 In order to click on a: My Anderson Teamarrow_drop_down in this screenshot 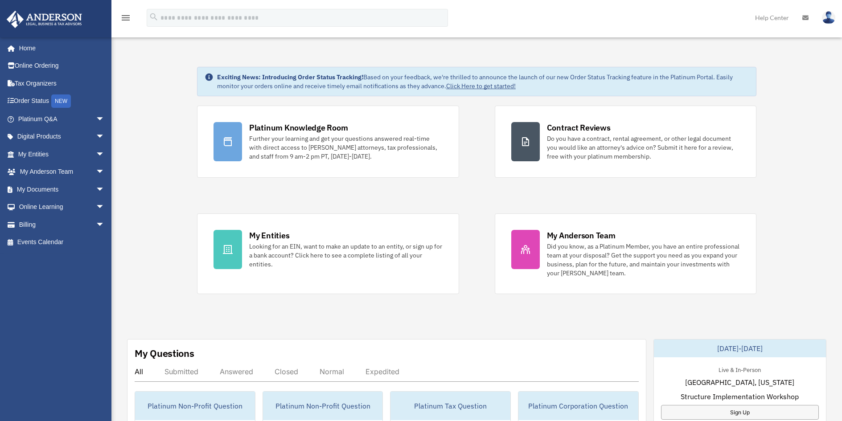, I will do `click(62, 172)`.